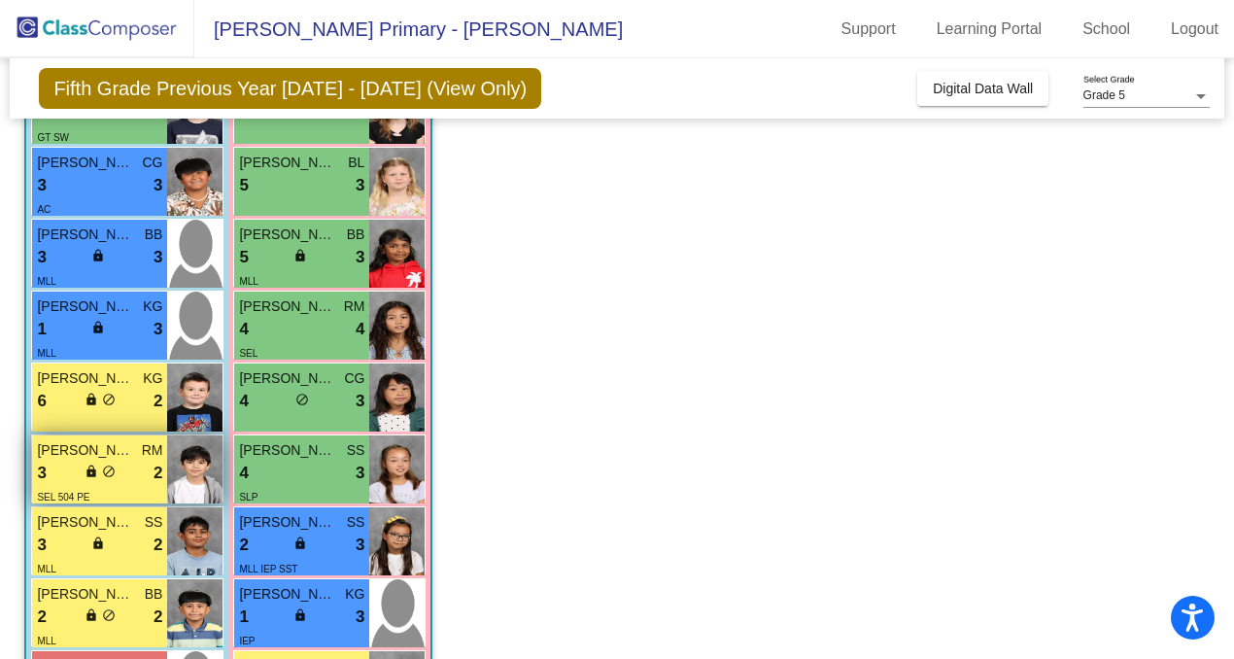 This screenshot has width=1234, height=659. I want to click on span: SLP, so click(248, 496).